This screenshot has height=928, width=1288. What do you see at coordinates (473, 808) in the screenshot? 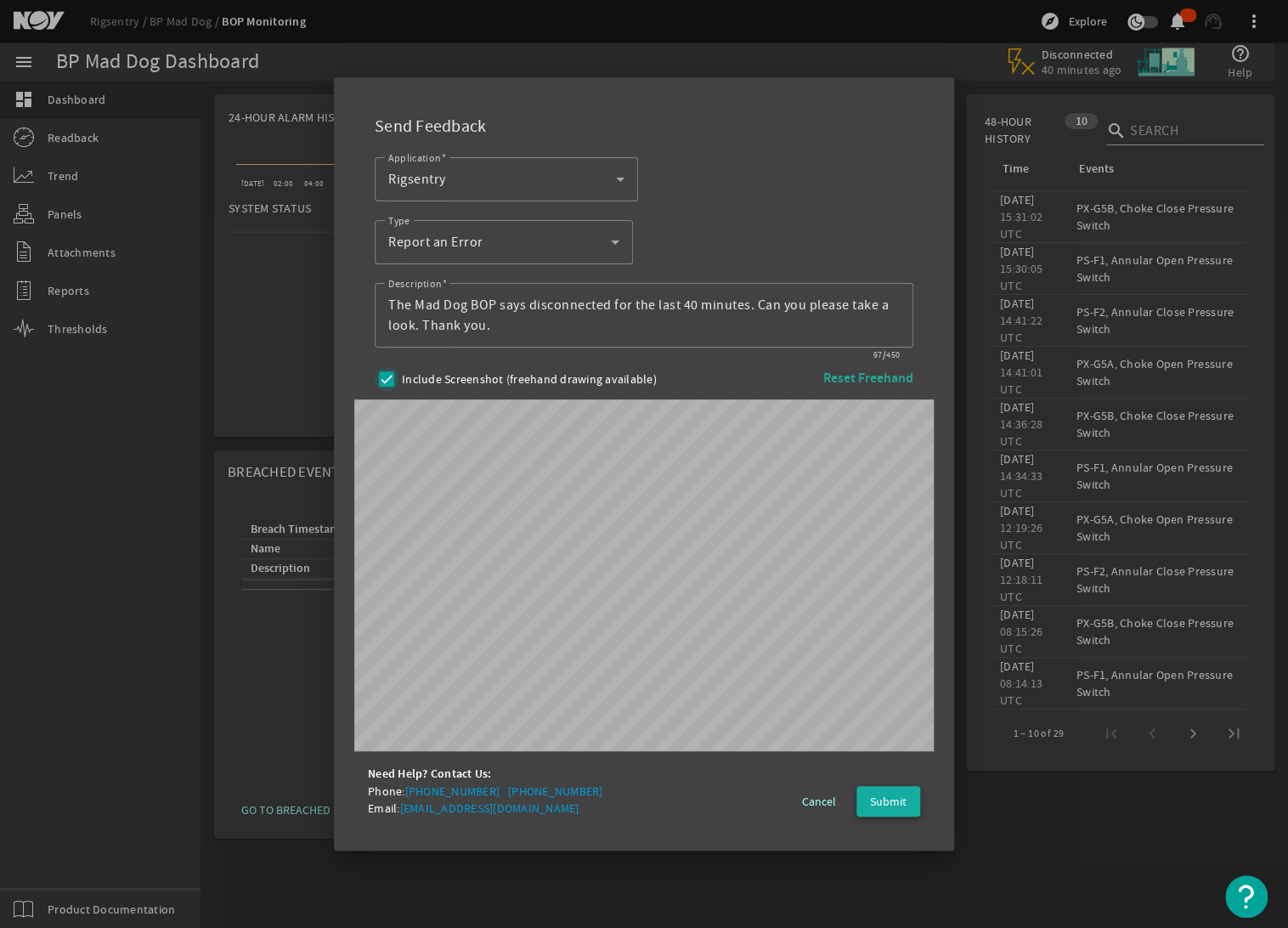
I see `span: Email:` at bounding box center [473, 808].